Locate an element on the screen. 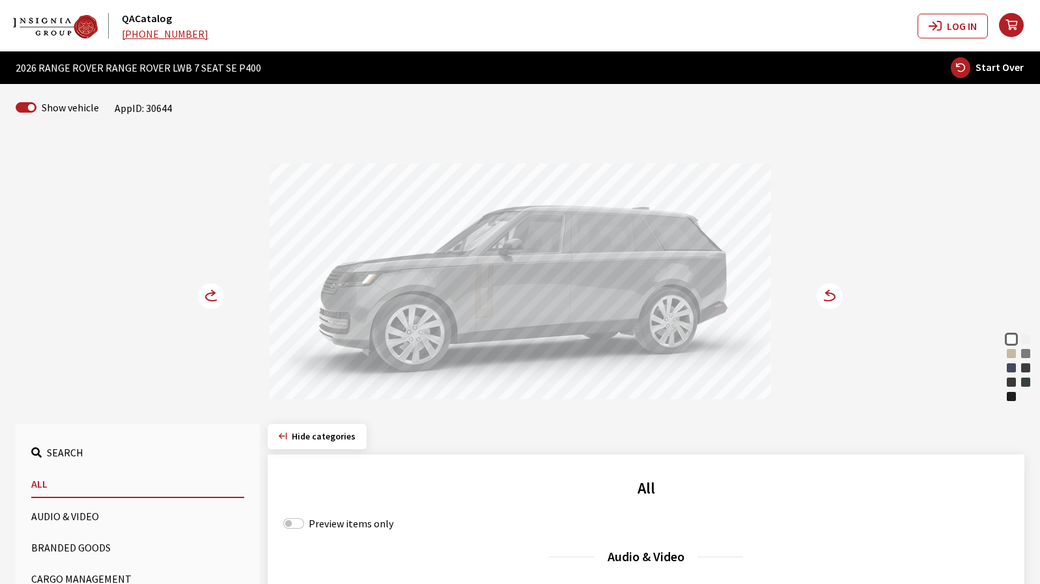  button: Log In is located at coordinates (953, 26).